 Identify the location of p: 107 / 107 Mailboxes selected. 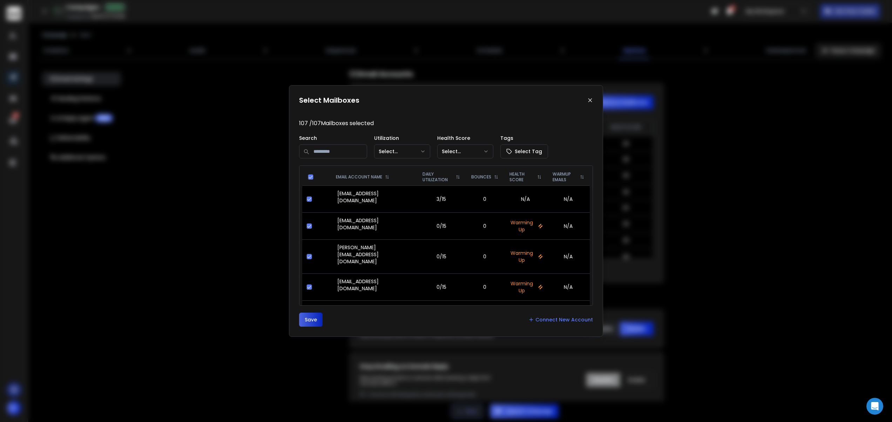
(446, 123).